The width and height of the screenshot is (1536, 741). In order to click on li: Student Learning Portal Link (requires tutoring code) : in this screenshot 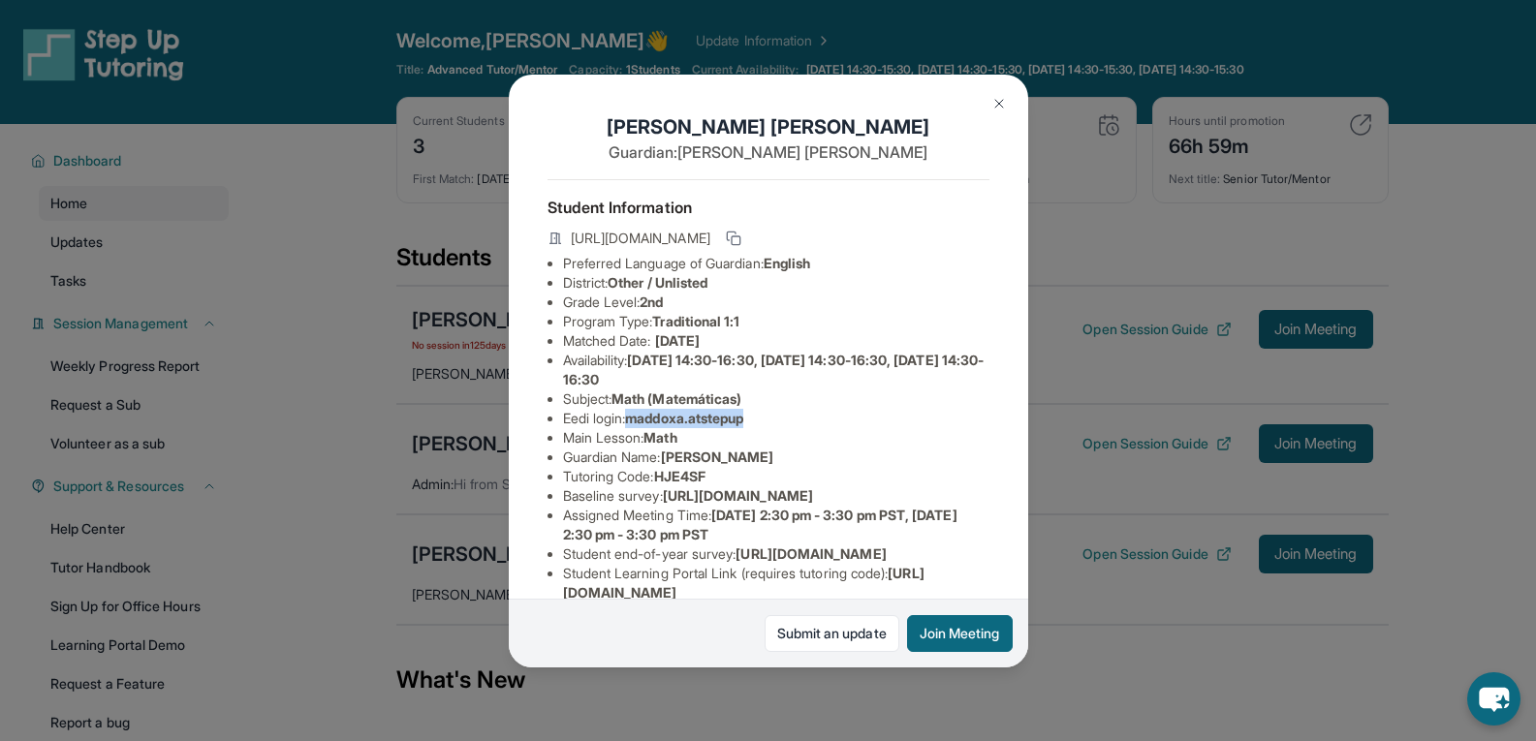, I will do `click(776, 583)`.